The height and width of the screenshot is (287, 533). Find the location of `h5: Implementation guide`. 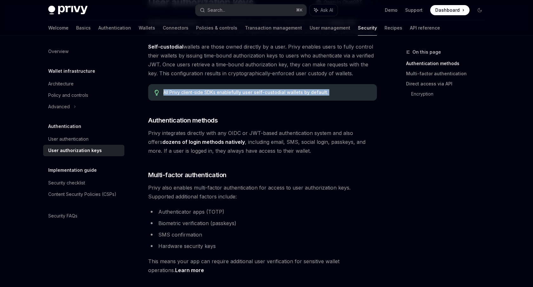

h5: Implementation guide is located at coordinates (72, 170).